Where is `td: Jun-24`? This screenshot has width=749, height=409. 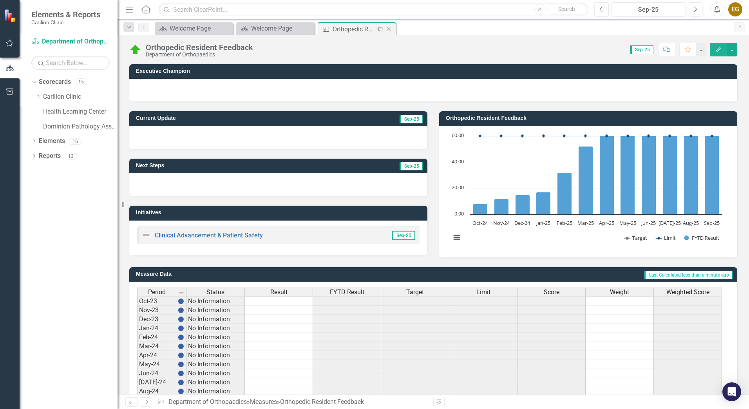
td: Jun-24 is located at coordinates (157, 373).